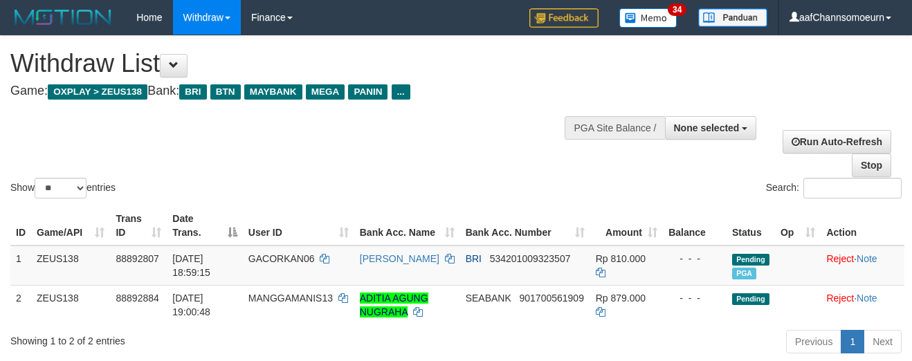 The width and height of the screenshot is (912, 361). What do you see at coordinates (21, 226) in the screenshot?
I see `th: ID` at bounding box center [21, 226].